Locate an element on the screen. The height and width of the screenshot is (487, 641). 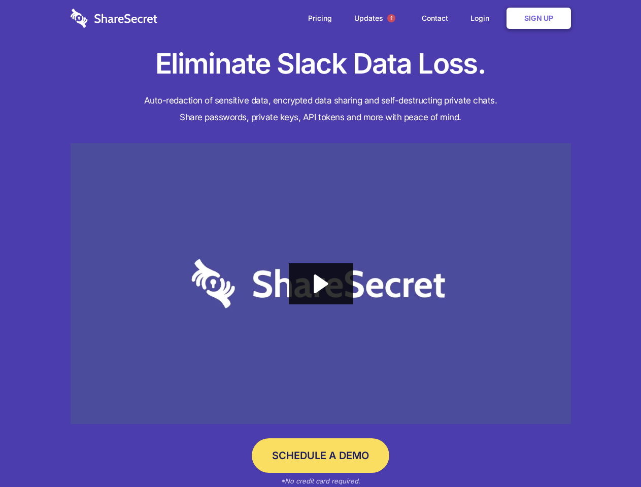
a: Contact is located at coordinates (435, 18).